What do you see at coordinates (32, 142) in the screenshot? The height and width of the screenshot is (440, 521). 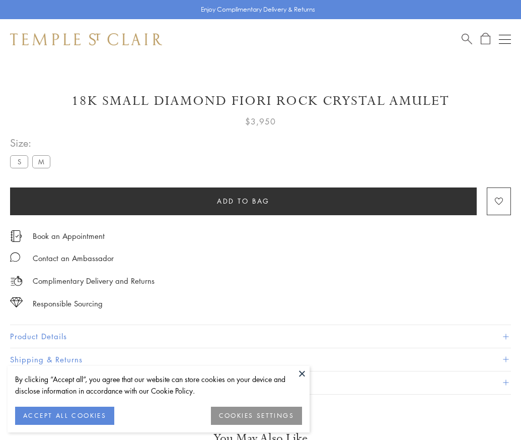 I see `span: Size:` at bounding box center [32, 142].